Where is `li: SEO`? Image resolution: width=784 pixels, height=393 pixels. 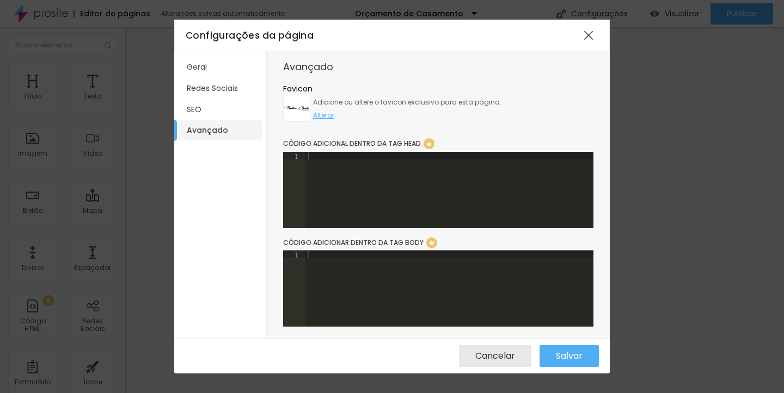
li: SEO is located at coordinates (220, 109).